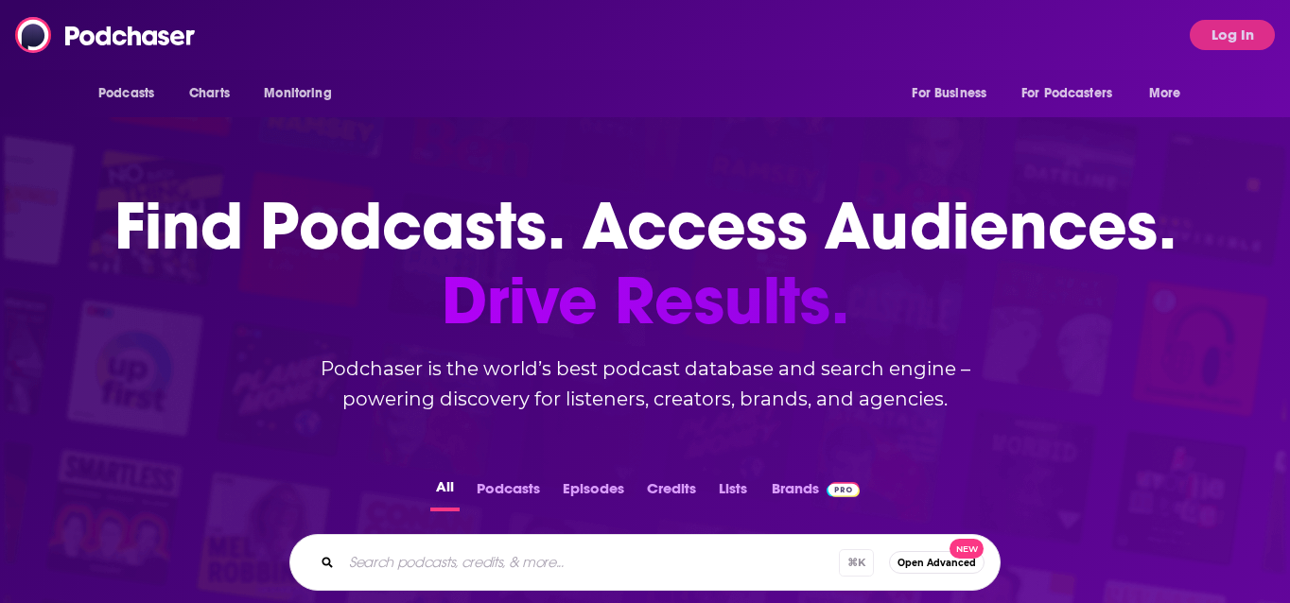 The image size is (1290, 603). I want to click on button: All, so click(444, 493).